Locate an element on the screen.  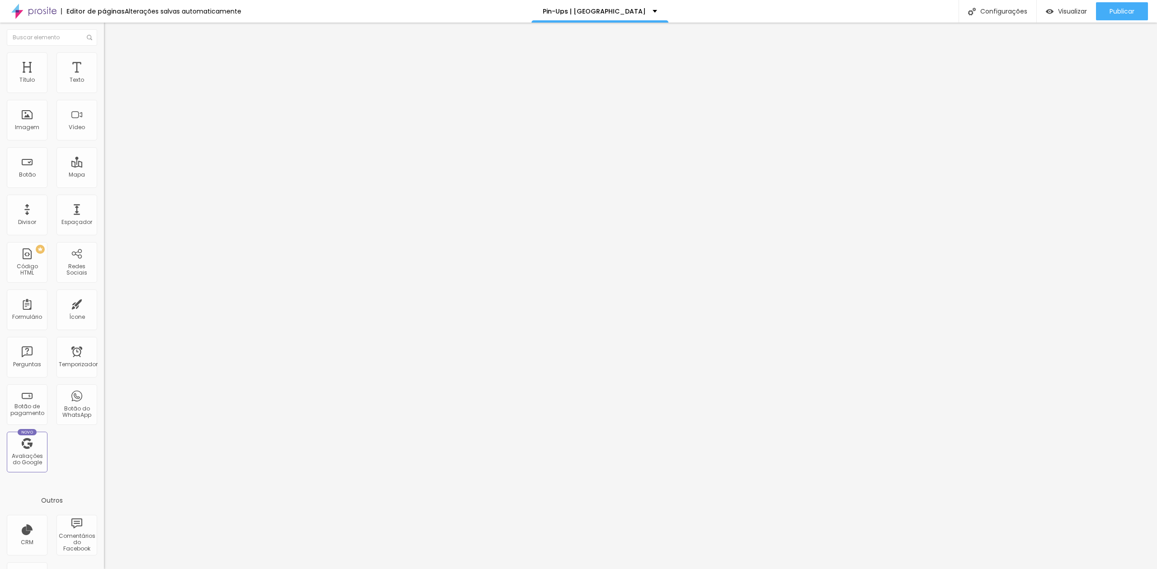
font: Configurações is located at coordinates (1003, 11).